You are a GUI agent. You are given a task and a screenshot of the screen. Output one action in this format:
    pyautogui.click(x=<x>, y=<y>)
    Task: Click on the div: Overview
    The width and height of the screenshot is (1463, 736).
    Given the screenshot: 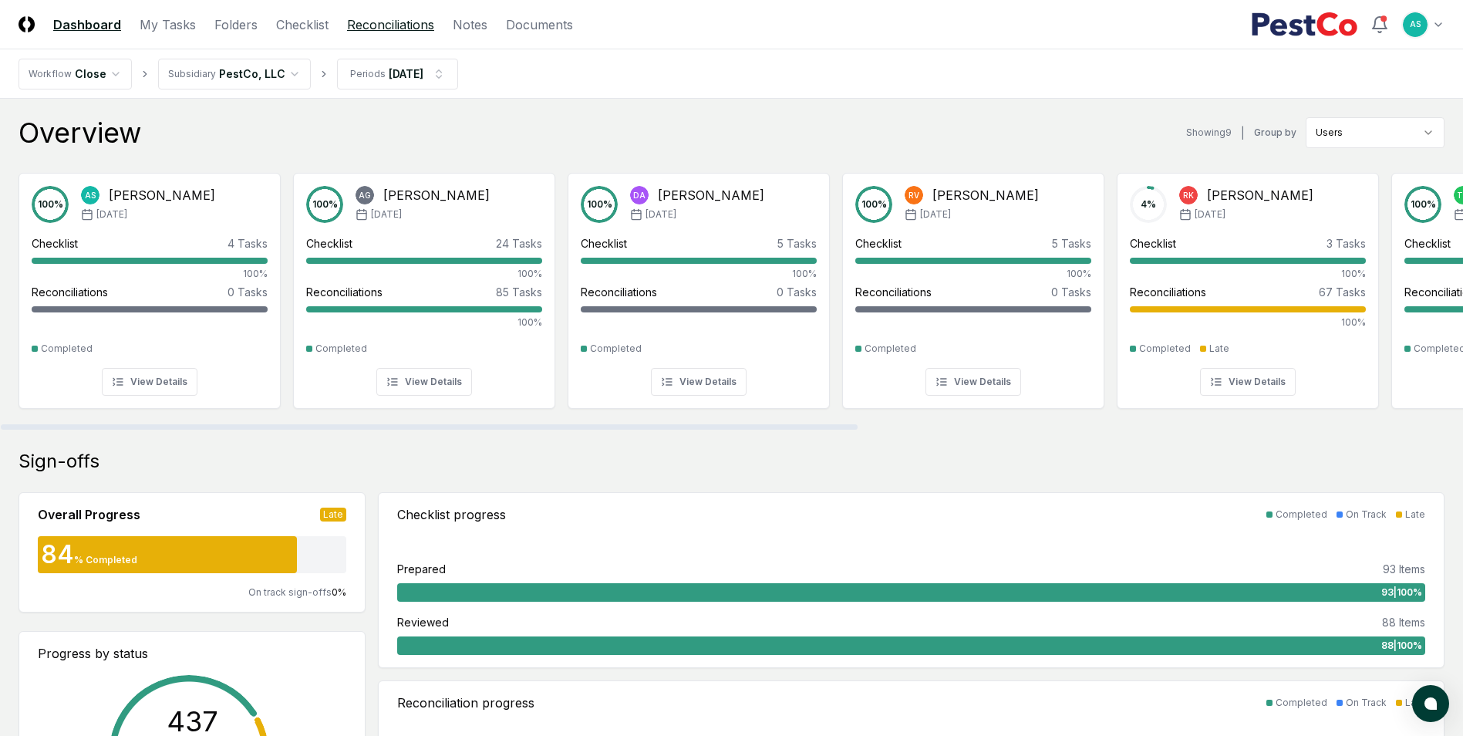 What is the action you would take?
    pyautogui.click(x=79, y=133)
    